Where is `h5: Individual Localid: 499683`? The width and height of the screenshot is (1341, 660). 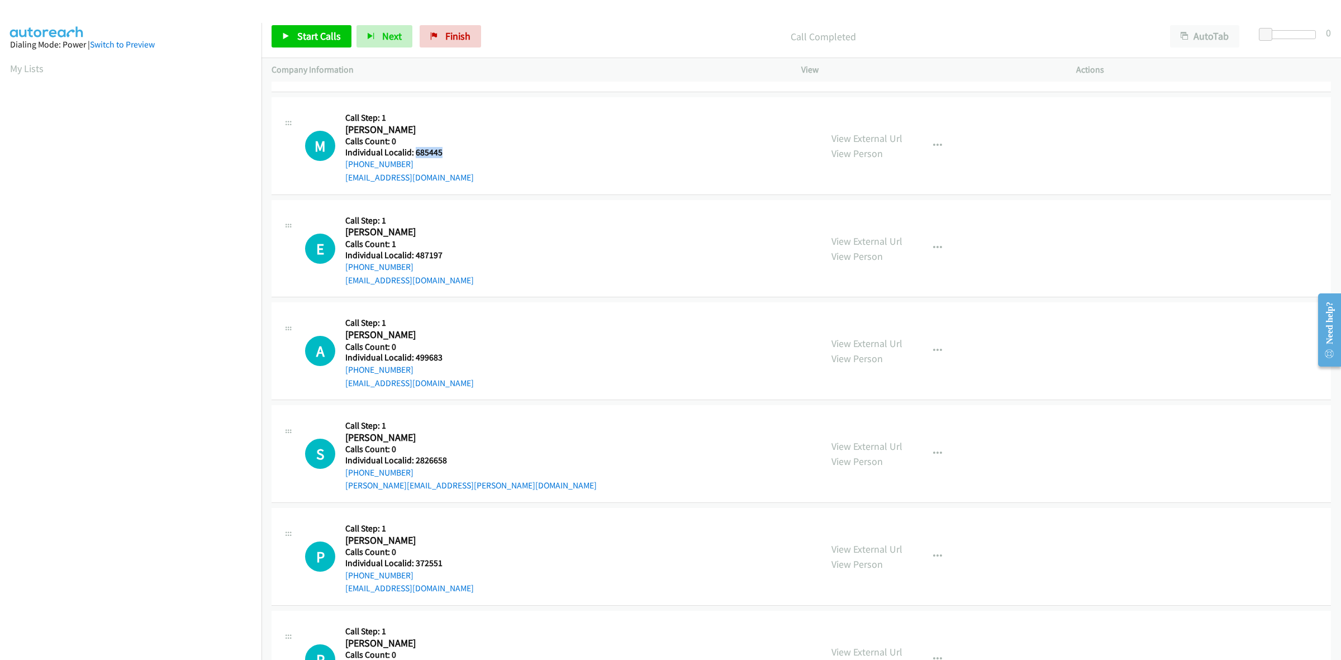
h5: Individual Localid: 499683 is located at coordinates (410, 358).